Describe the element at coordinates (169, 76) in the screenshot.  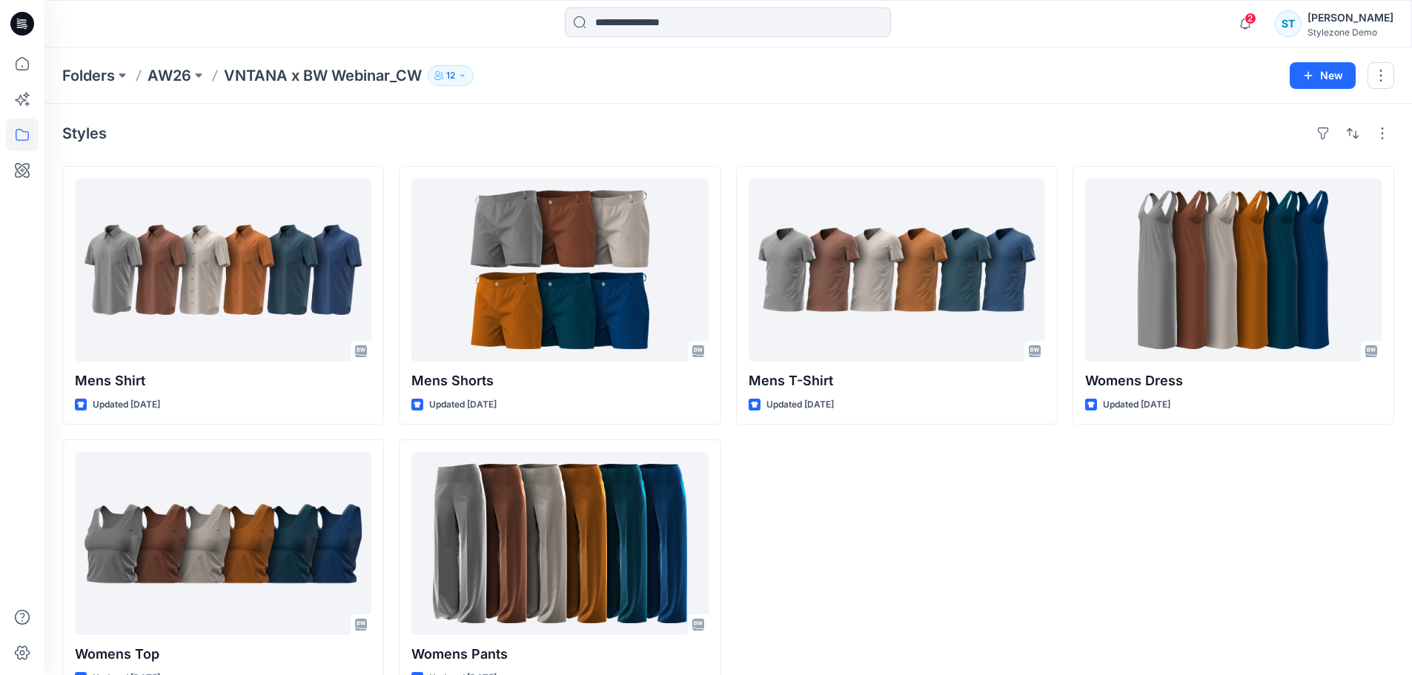
I see `p: AW26` at that location.